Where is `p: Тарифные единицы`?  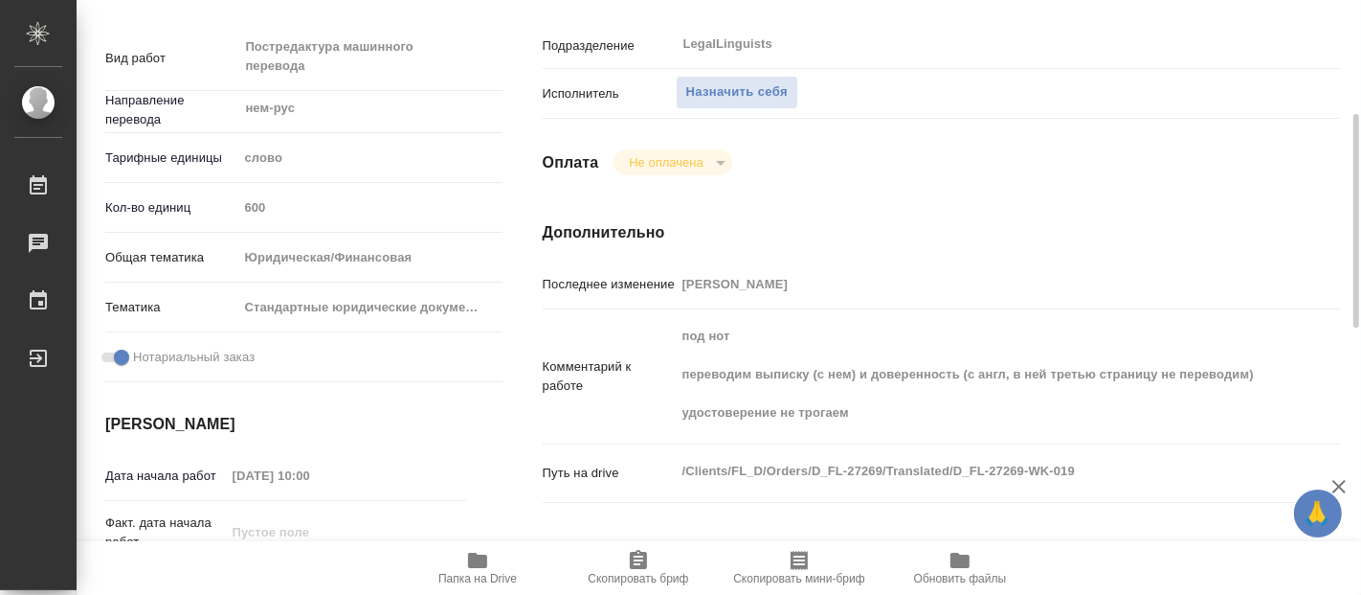
p: Тарифные единицы is located at coordinates (171, 158).